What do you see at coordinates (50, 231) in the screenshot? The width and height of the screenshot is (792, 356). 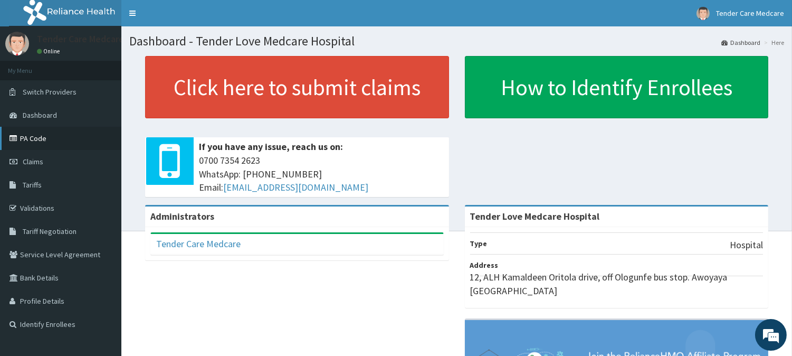 I see `span: Tariff Negotiation` at bounding box center [50, 231].